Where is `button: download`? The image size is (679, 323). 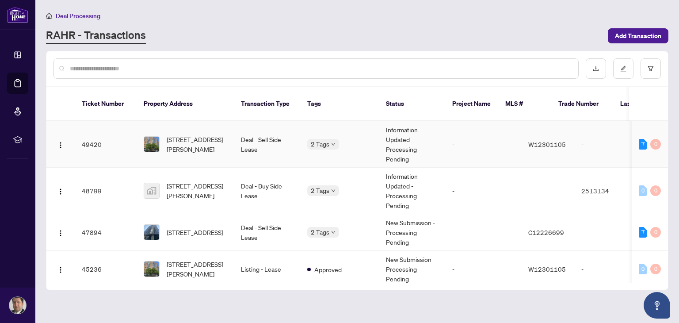 button: download is located at coordinates (596, 68).